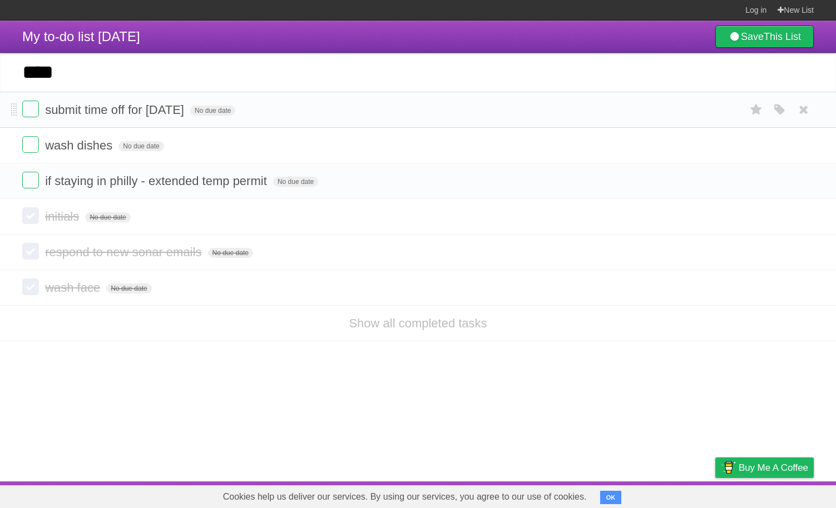  I want to click on span: Buy me a coffee, so click(773, 468).